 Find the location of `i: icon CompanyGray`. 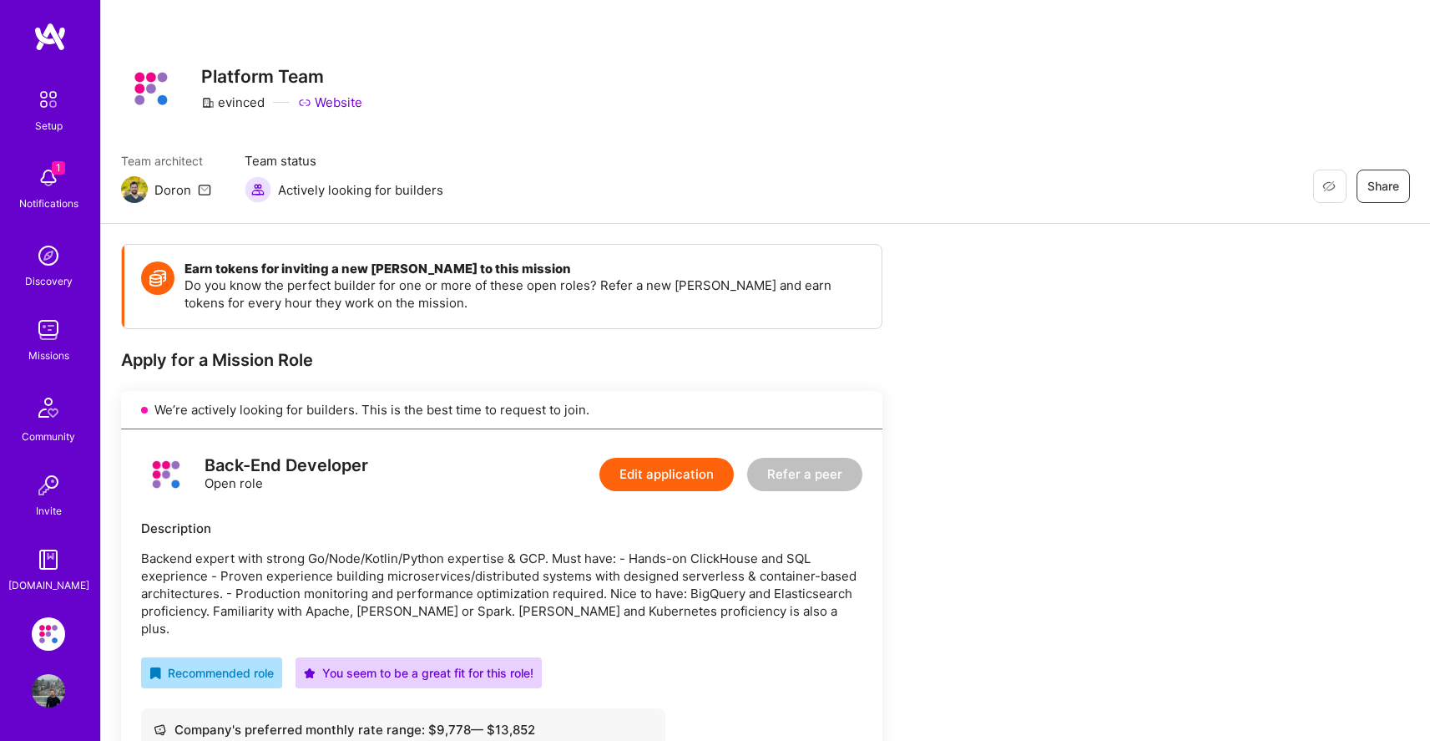

i: icon CompanyGray is located at coordinates (208, 103).